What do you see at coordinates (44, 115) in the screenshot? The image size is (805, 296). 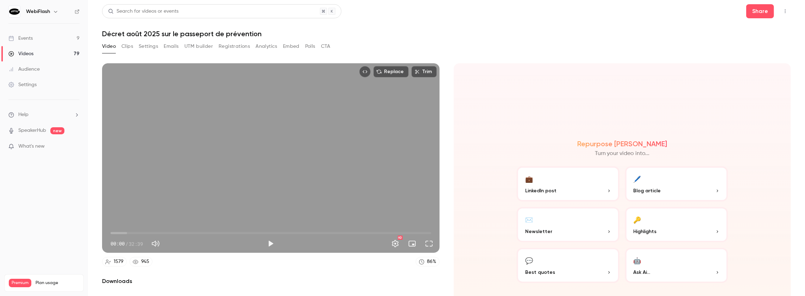 I see `li: help-dropdown-opener` at bounding box center [44, 115].